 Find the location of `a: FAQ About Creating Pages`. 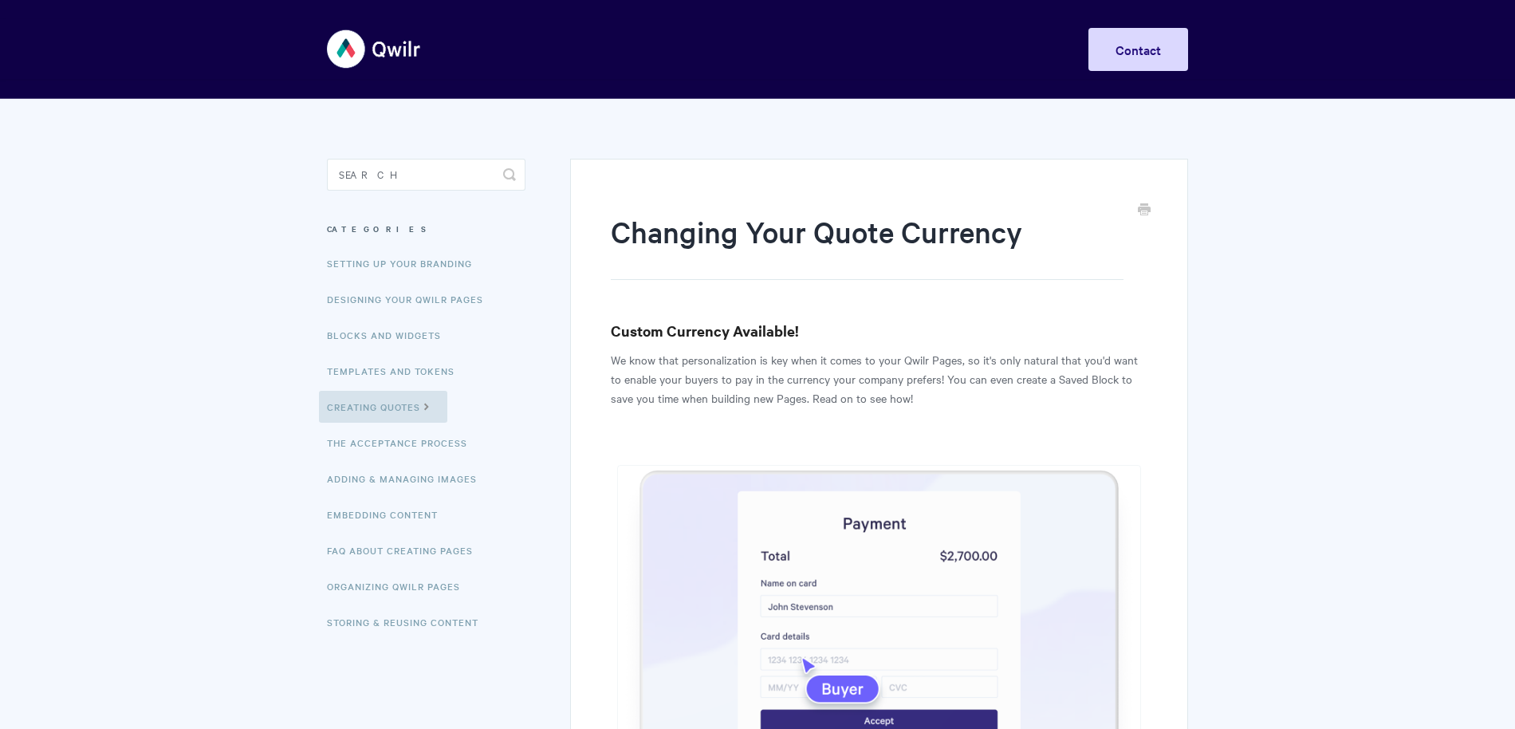

a: FAQ About Creating Pages is located at coordinates (406, 550).